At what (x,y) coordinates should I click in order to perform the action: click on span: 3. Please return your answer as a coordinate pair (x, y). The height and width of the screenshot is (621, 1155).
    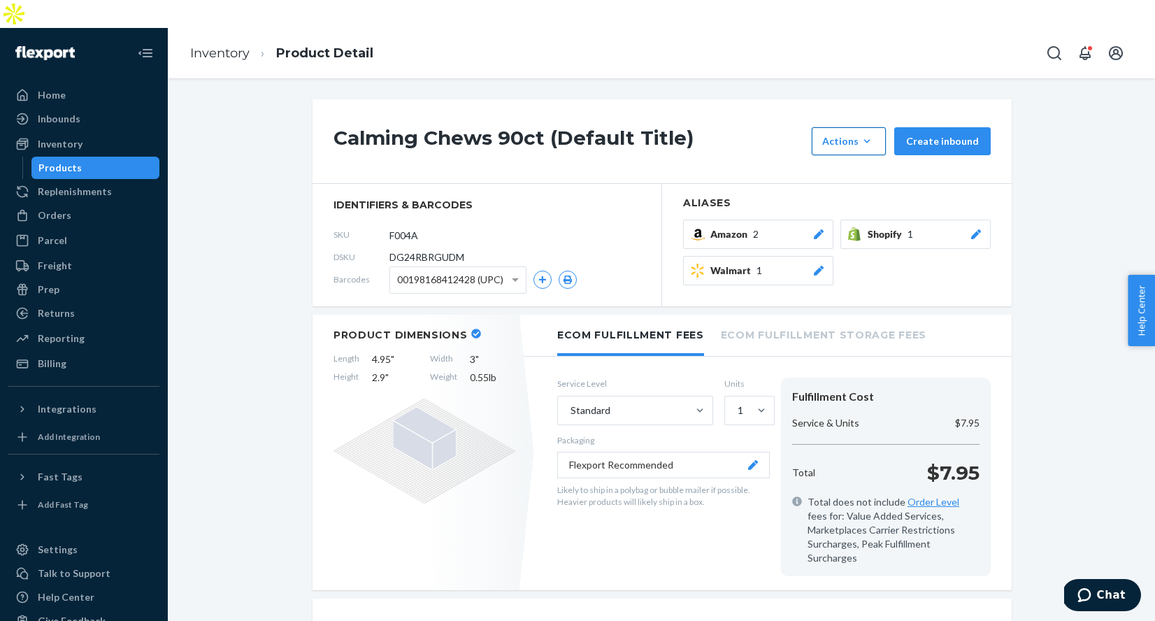
    Looking at the image, I should click on (492, 359).